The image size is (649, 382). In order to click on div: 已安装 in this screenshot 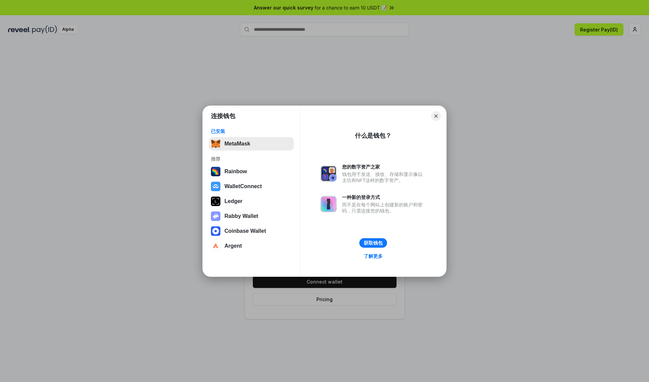, I will do `click(251, 131)`.